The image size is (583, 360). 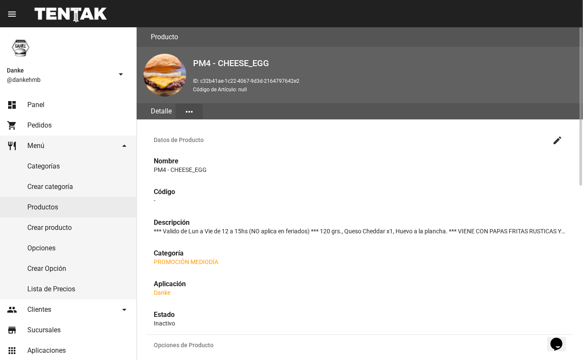 What do you see at coordinates (169, 253) in the screenshot?
I see `strong: Categoría` at bounding box center [169, 253].